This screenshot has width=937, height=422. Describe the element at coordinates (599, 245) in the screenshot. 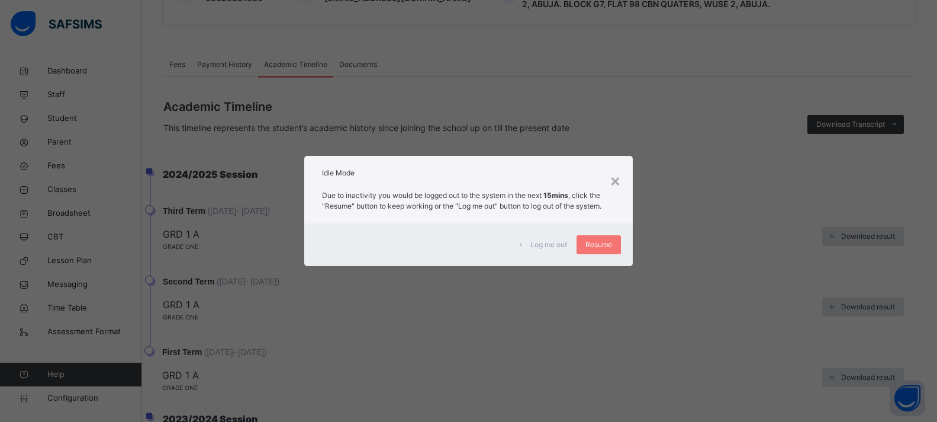

I see `span: Resume` at that location.